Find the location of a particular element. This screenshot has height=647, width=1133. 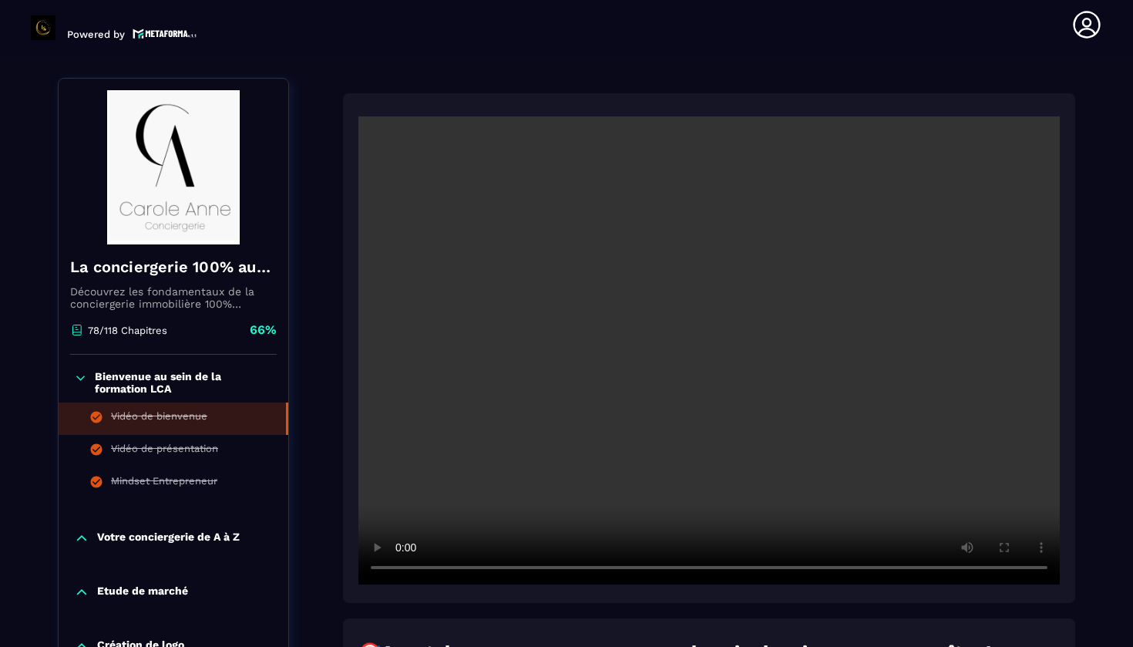

p: Découvrez les fondamentaux de la conciergerie immobilière 100% automatisée. Cette formation est c... is located at coordinates (173, 297).